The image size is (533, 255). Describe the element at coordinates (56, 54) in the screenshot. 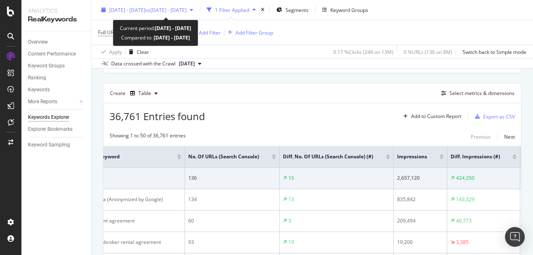

I see `a: Content Performance` at that location.